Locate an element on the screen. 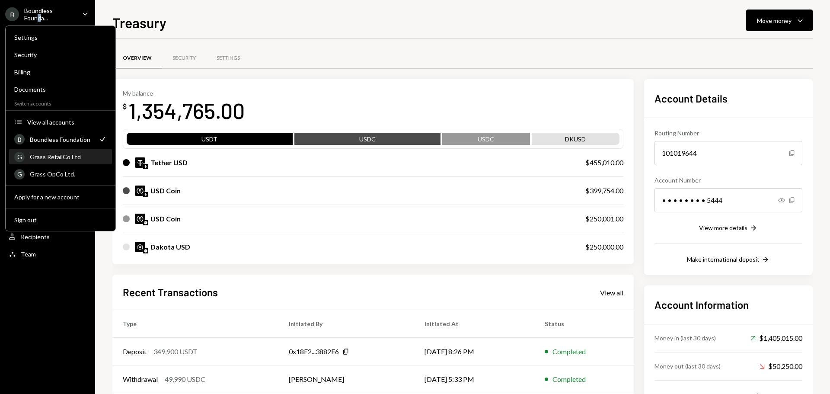  div: Dakota USD is located at coordinates (170, 247).